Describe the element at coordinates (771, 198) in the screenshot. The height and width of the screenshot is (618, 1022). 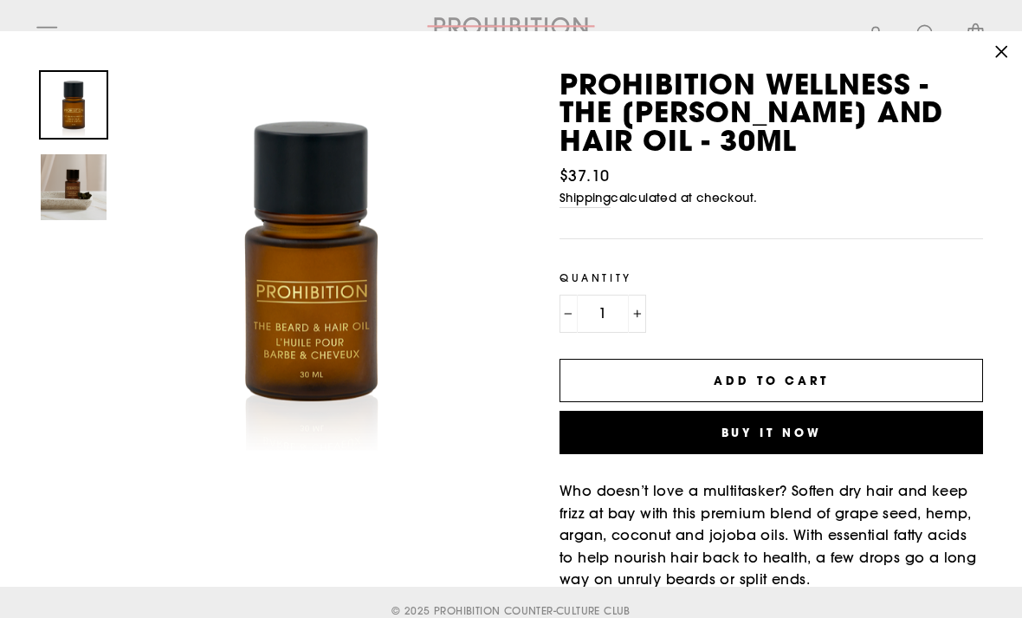
I see `small: calculated at checkout.` at that location.